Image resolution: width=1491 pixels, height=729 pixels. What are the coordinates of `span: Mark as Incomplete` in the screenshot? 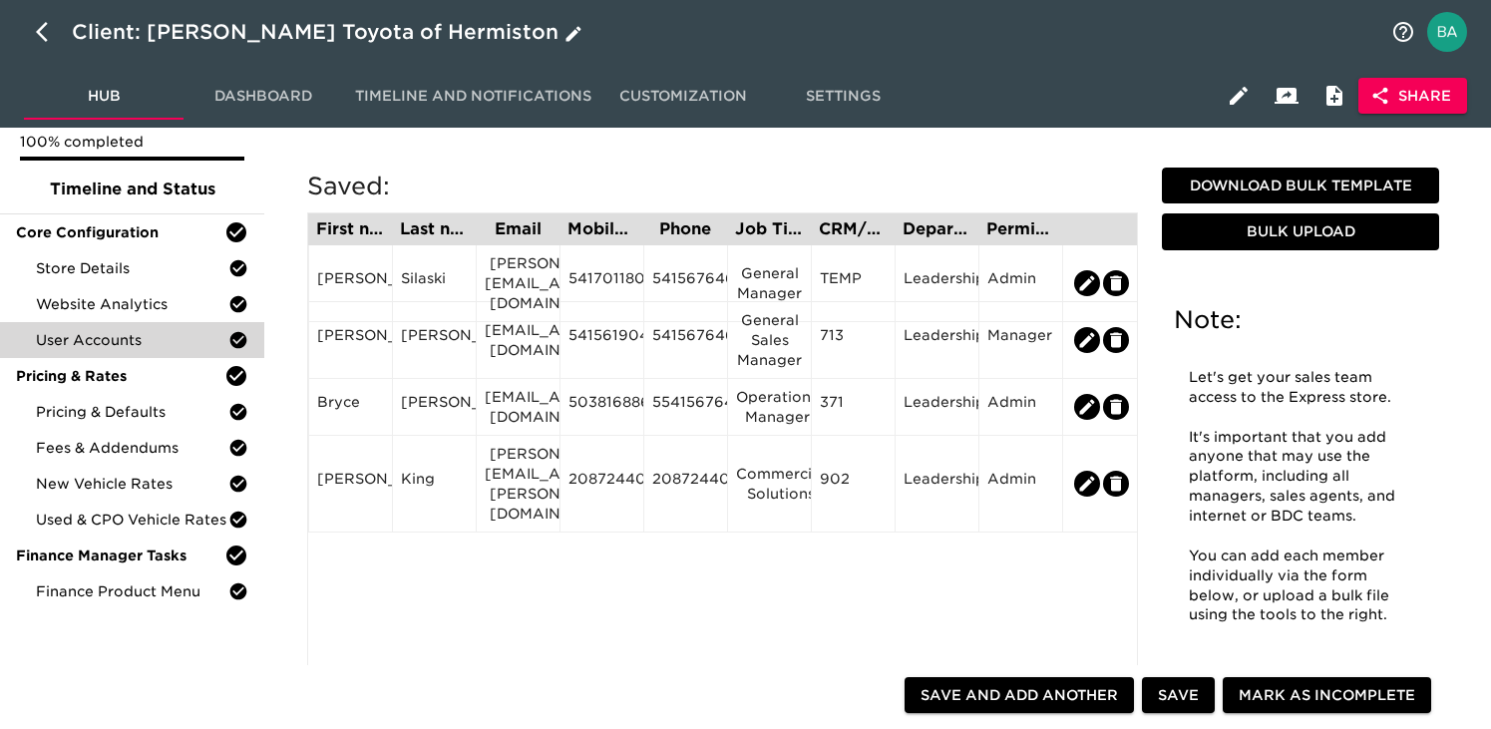 It's located at (1326, 695).